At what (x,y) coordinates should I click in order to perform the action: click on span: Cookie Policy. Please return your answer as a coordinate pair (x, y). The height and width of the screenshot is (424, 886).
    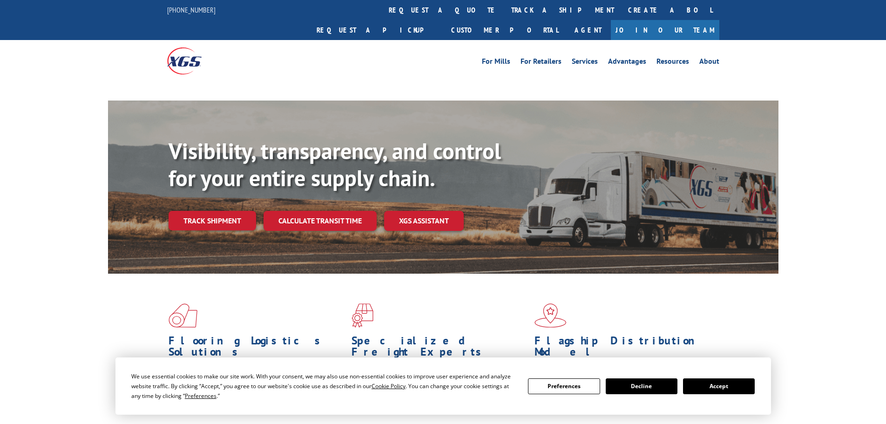
    Looking at the image, I should click on (388, 386).